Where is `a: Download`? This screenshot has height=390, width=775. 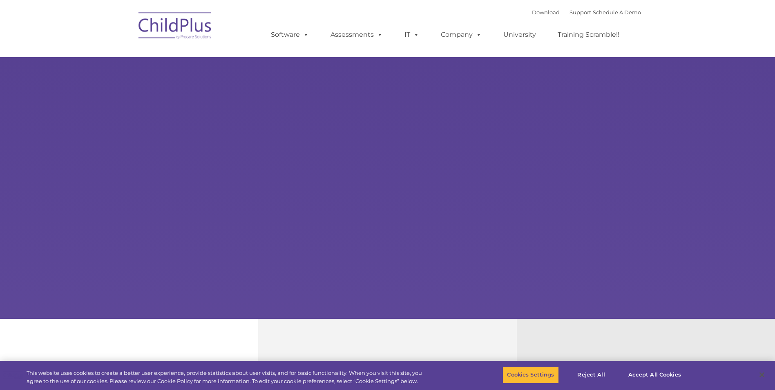 a: Download is located at coordinates (546, 12).